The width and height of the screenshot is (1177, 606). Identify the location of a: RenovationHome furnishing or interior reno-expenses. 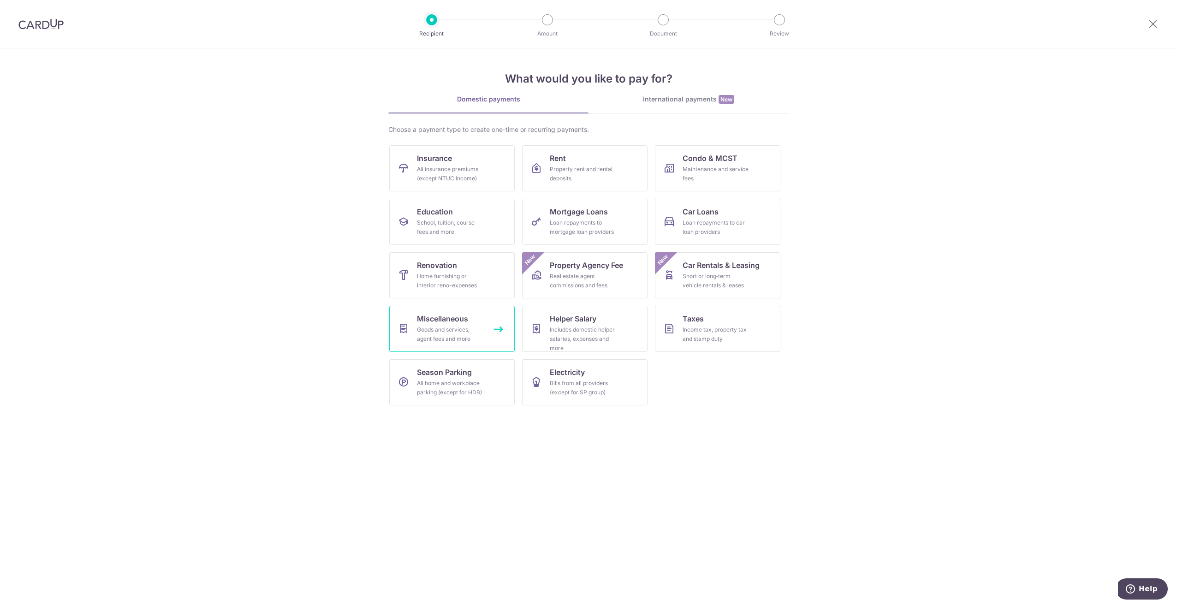
(452, 275).